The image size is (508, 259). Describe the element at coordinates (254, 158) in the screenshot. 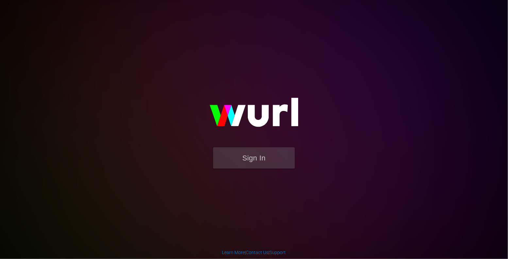

I see `button: Sign In` at that location.